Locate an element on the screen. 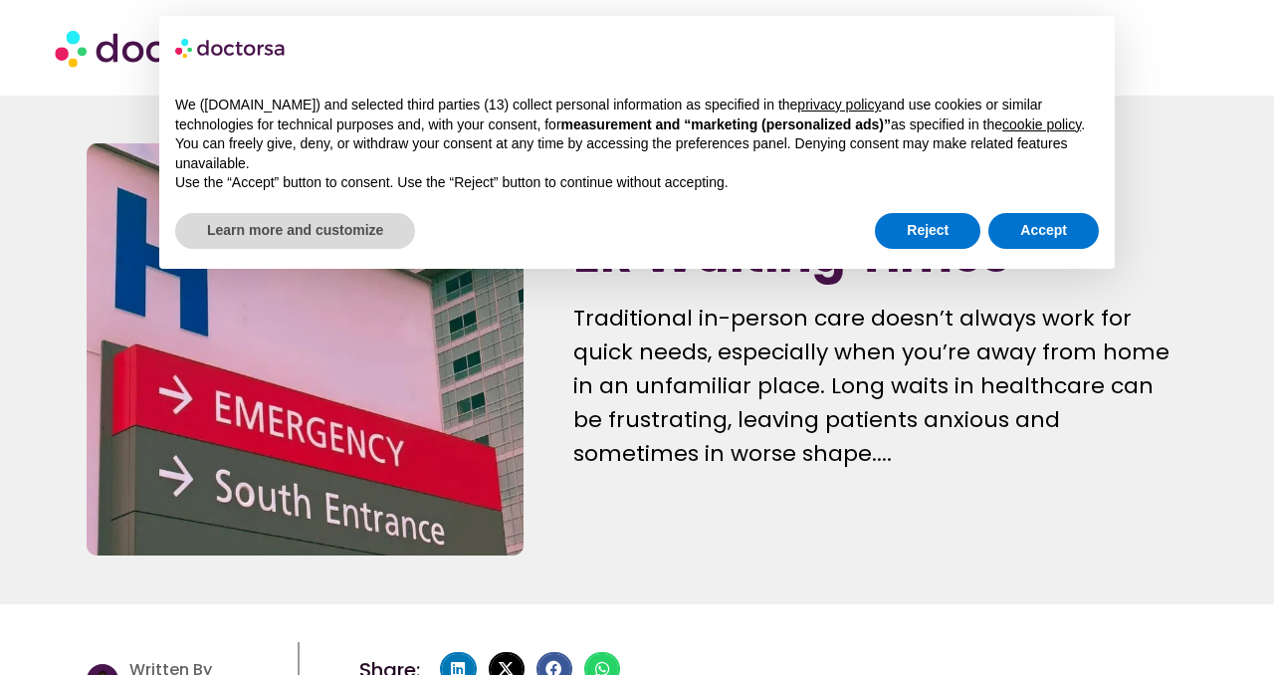  button: Accept is located at coordinates (1043, 231).